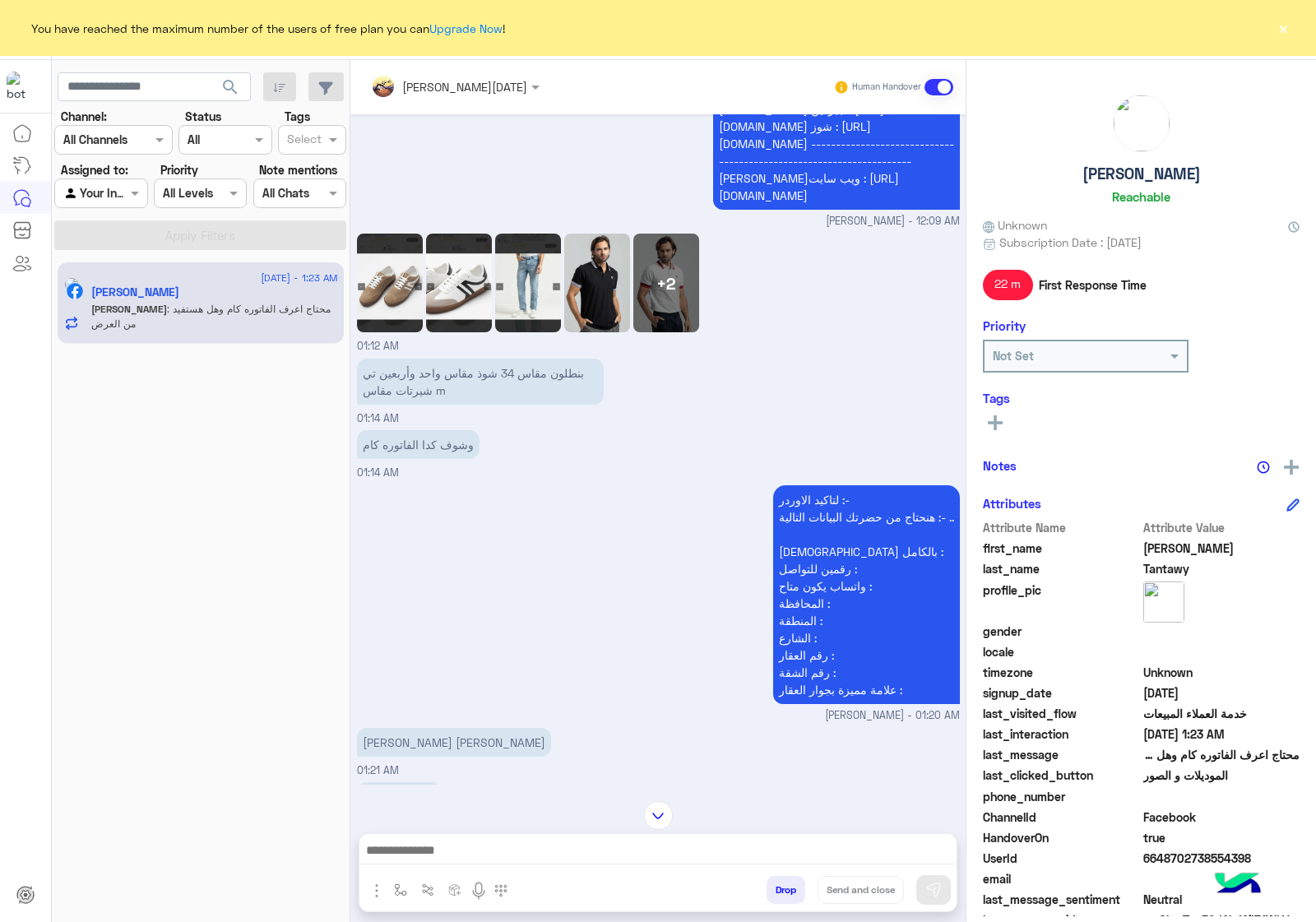  I want to click on img: 713415422032625, so click(21, 87).